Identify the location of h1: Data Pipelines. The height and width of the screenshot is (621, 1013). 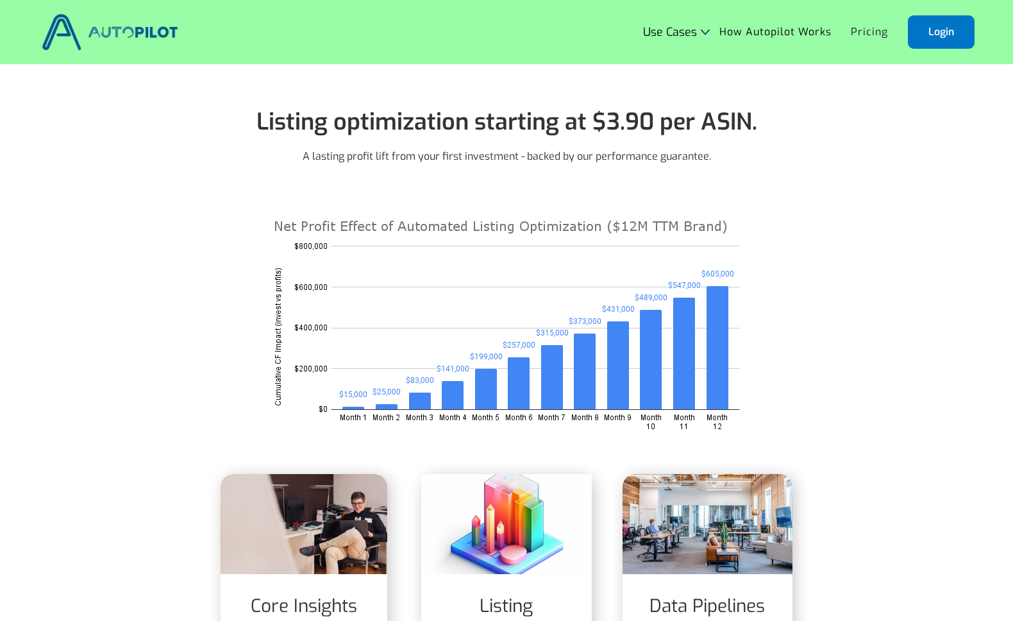
(707, 606).